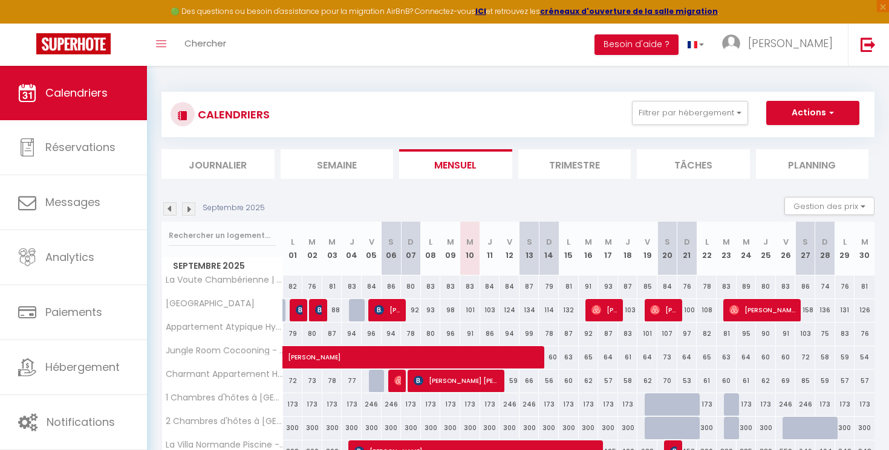  Describe the element at coordinates (608, 381) in the screenshot. I see `div: 57` at that location.